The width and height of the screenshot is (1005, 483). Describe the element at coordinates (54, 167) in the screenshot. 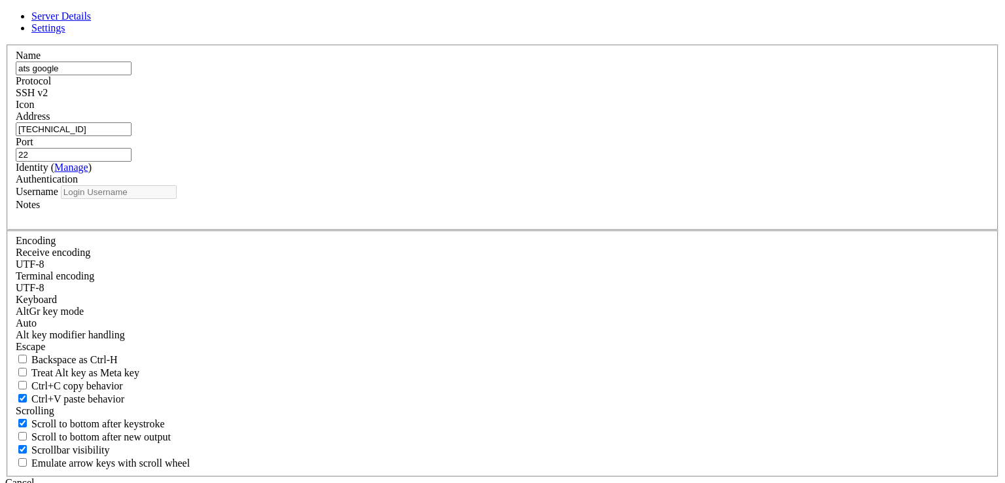

I see `label: Identity` at that location.